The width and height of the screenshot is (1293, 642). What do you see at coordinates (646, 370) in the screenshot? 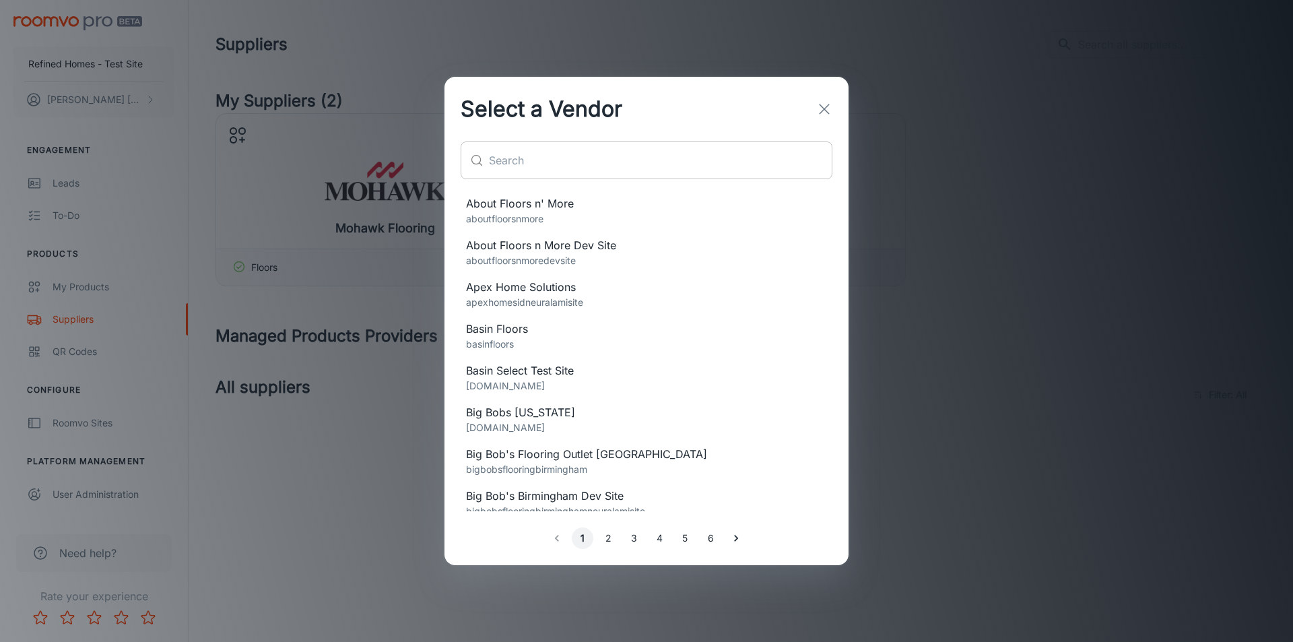
I see `span: Basin Select Test Site` at bounding box center [646, 370].